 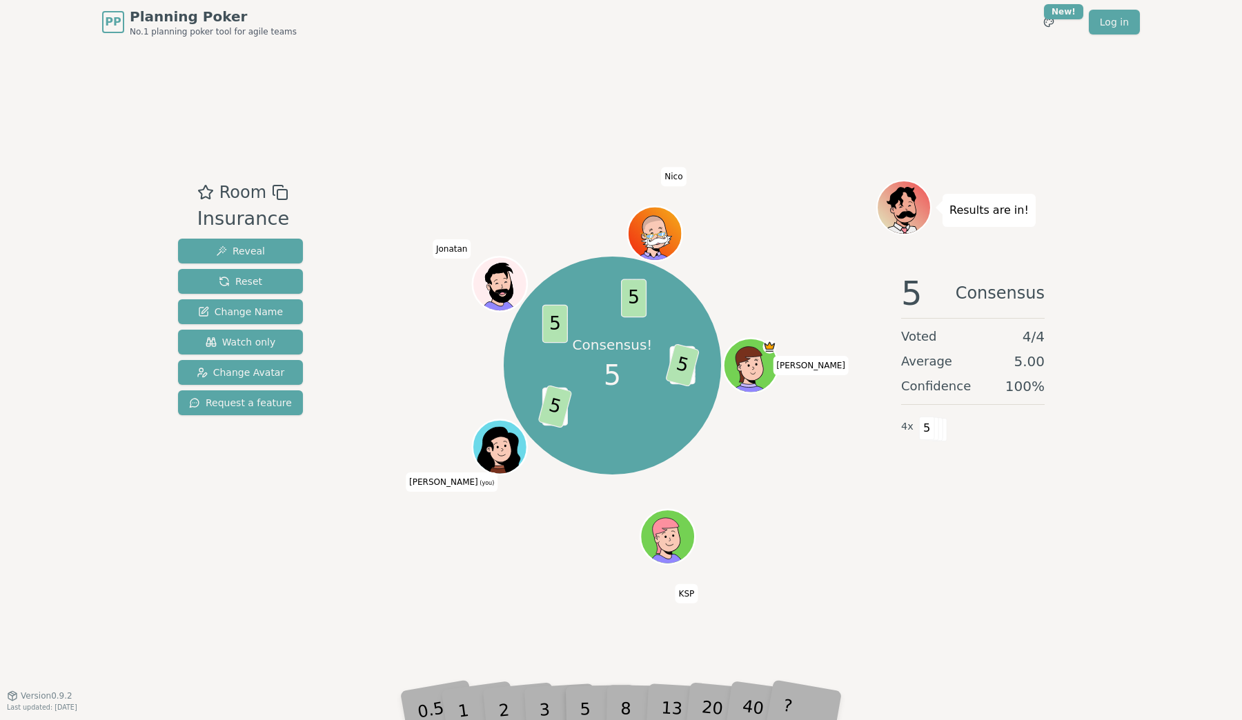 I want to click on span: (you), so click(x=487, y=483).